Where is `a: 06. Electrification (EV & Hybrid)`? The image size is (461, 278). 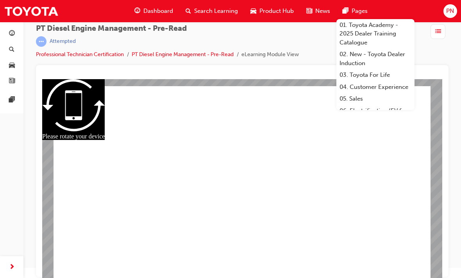
a: 06. Electrification (EV & Hybrid) is located at coordinates (375, 115).